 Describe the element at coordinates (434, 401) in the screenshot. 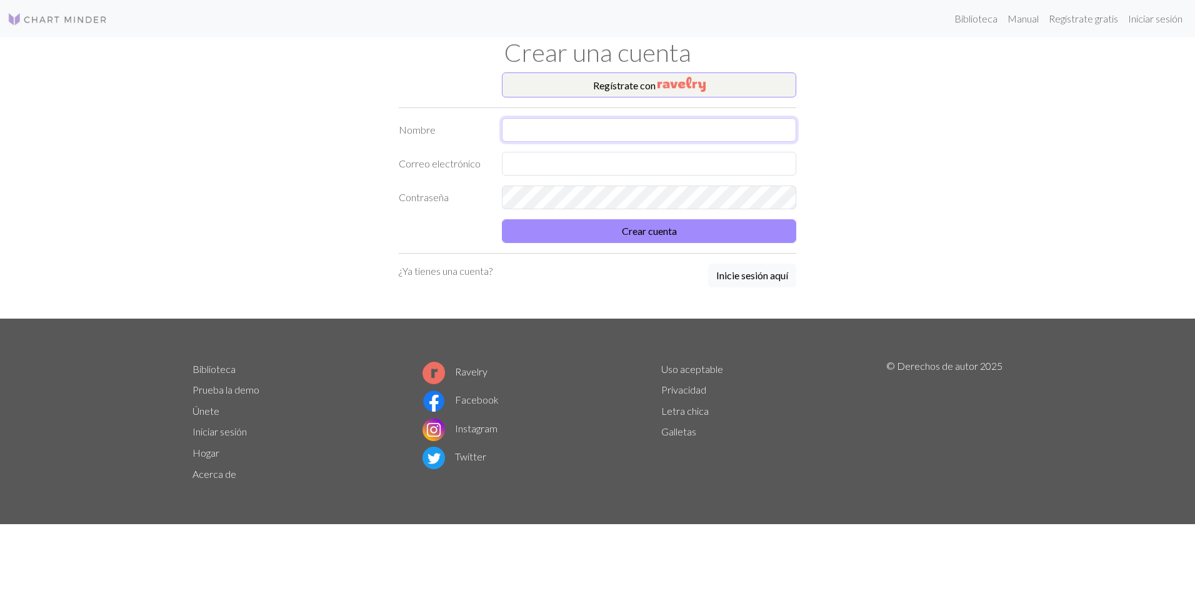

I see `img: Logotipo de Facebook` at that location.